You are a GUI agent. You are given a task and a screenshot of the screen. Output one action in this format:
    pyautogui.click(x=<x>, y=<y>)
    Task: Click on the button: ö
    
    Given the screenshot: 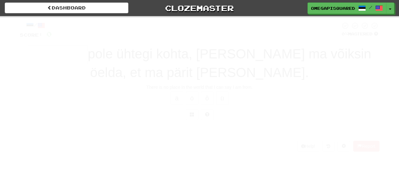 What is the action you would take?
    pyautogui.click(x=192, y=98)
    